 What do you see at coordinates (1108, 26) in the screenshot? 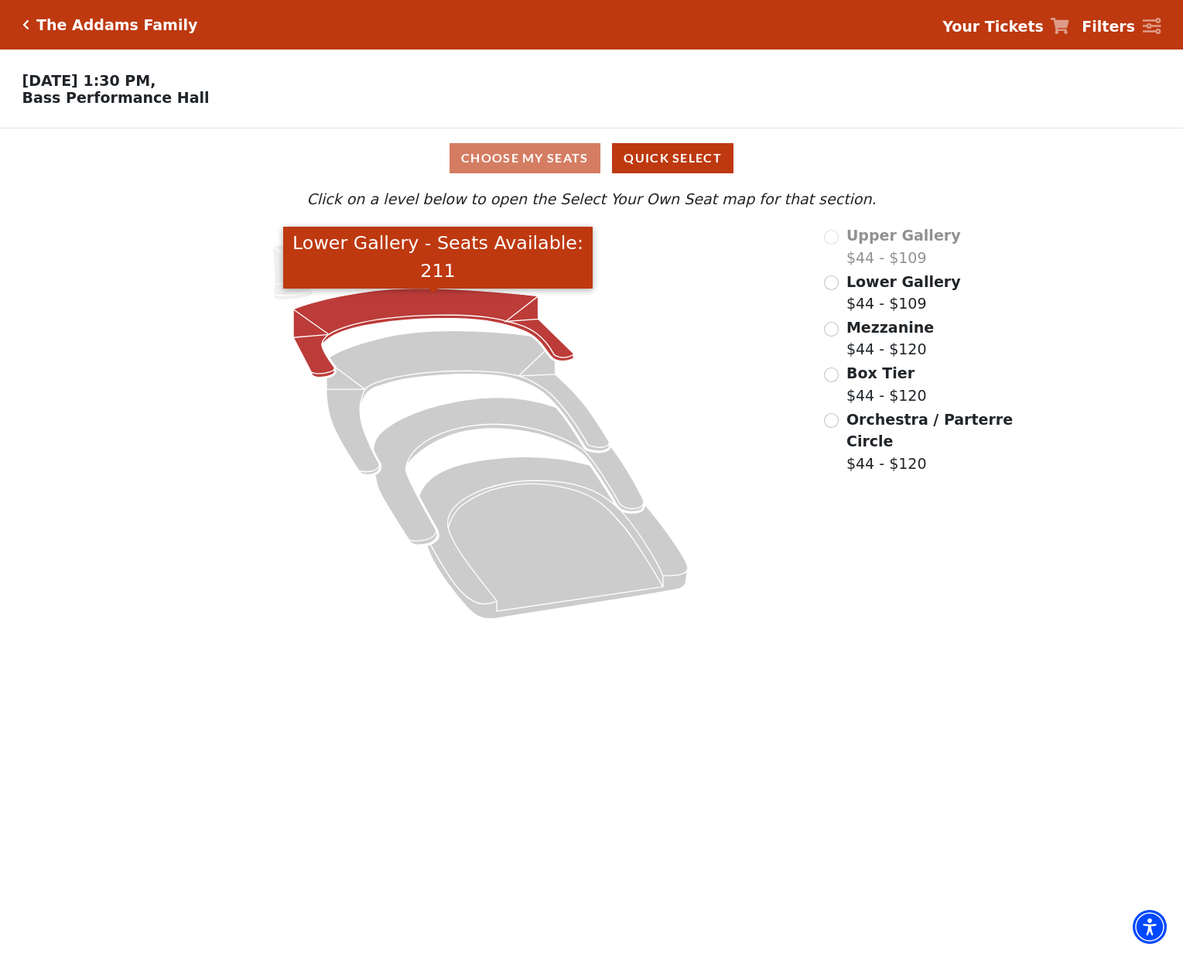
I see `strong: Filters` at bounding box center [1108, 26].